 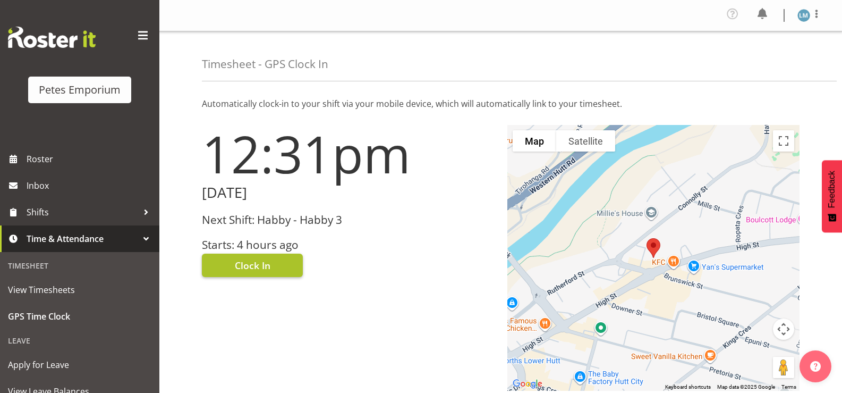 What do you see at coordinates (252, 265) in the screenshot?
I see `button: Clock In` at bounding box center [252, 265].